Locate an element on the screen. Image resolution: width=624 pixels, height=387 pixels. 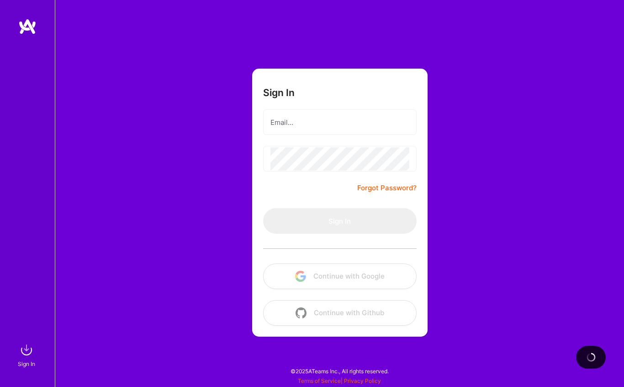
input: Email... is located at coordinates (340, 122).